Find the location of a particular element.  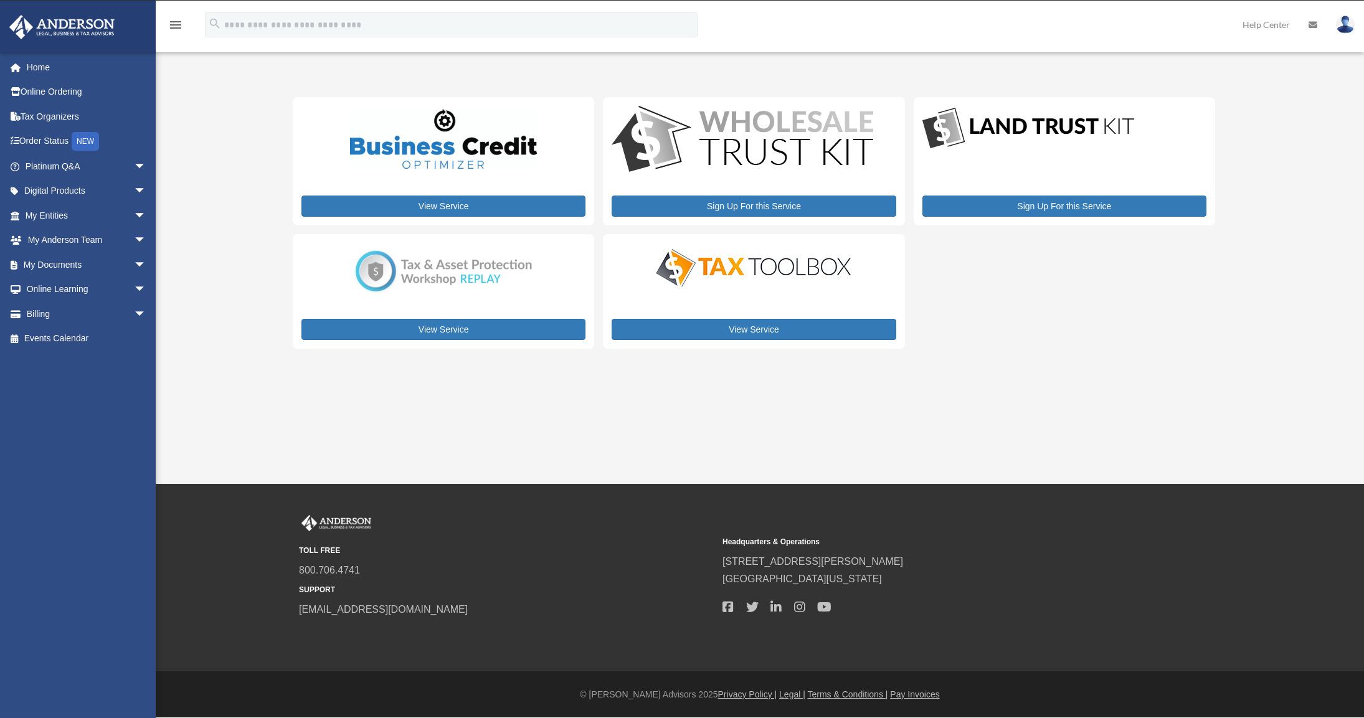

a: 800.706.4741 is located at coordinates (329, 570).